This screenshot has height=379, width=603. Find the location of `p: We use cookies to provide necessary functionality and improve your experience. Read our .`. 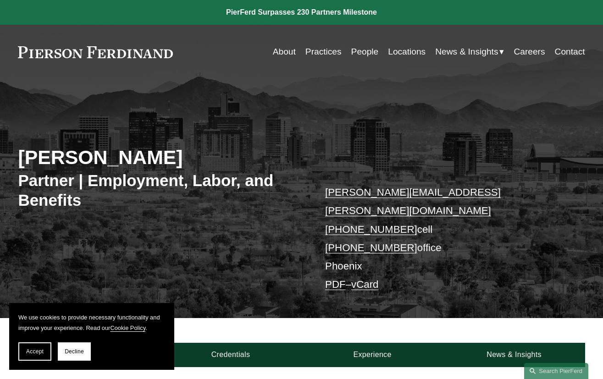

p: We use cookies to provide necessary functionality and improve your experience. Read our . is located at coordinates (92, 323).